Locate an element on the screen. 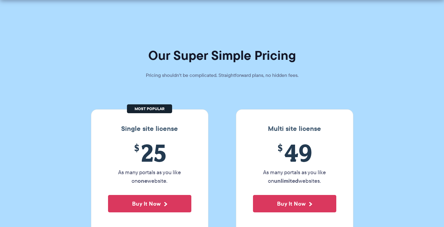  span: 49 is located at coordinates (294, 152).